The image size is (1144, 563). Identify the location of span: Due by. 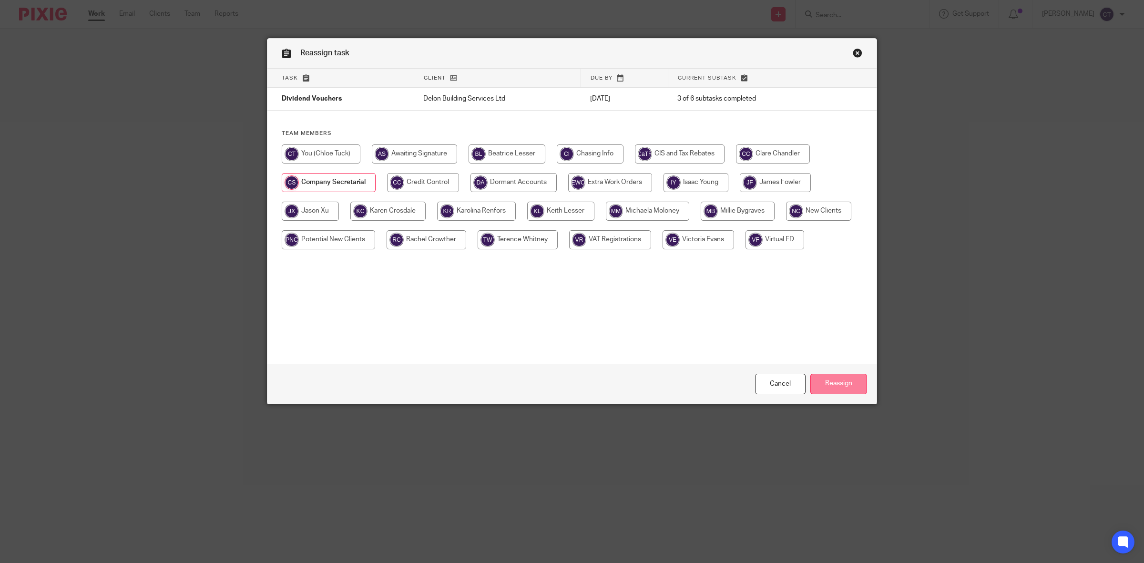
(601, 78).